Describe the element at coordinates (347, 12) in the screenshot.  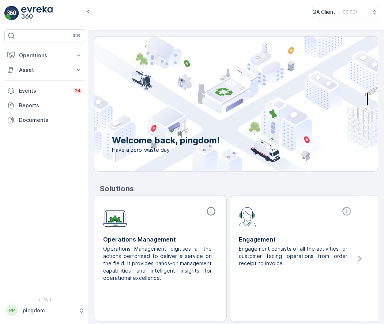
I see `p: ( +03:00 )` at that location.